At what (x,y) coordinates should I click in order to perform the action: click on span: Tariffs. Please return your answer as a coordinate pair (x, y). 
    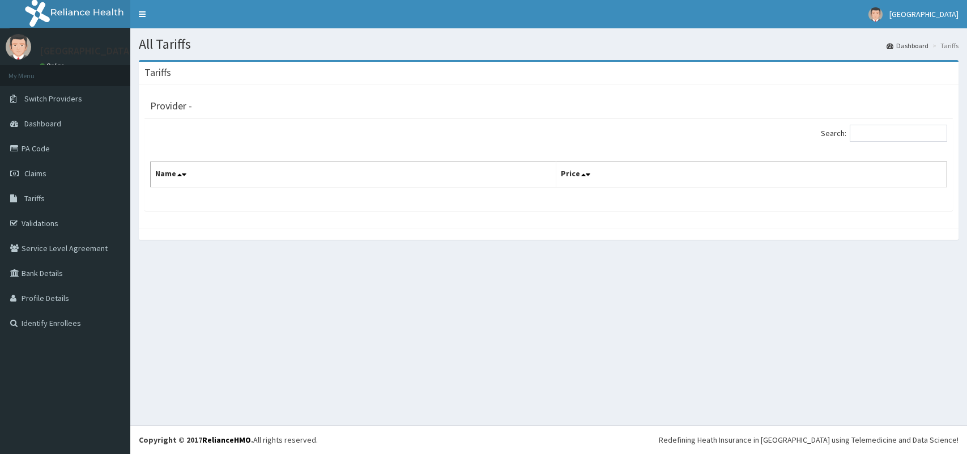
    Looking at the image, I should click on (35, 198).